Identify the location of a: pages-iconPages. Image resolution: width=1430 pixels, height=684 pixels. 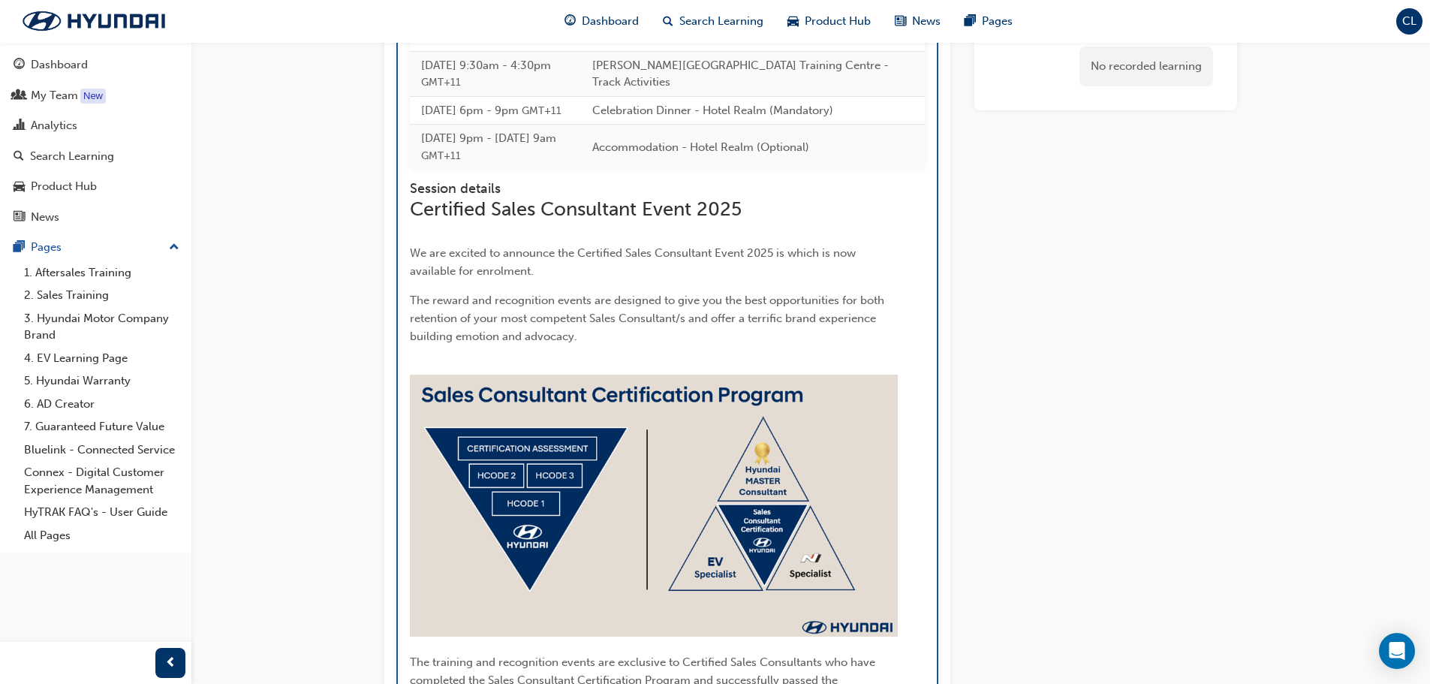
(988, 21).